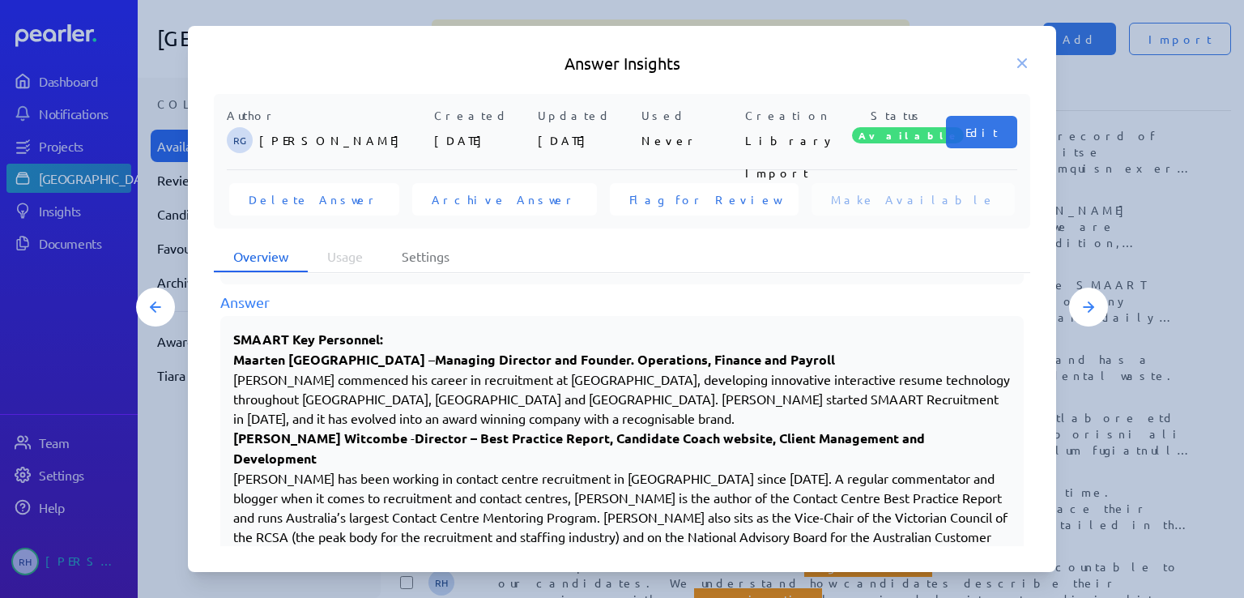 This screenshot has width=1244, height=598. I want to click on button: Flag for Review, so click(704, 199).